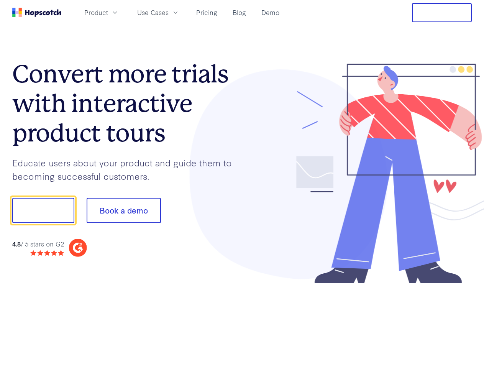  I want to click on button: Show me!, so click(43, 211).